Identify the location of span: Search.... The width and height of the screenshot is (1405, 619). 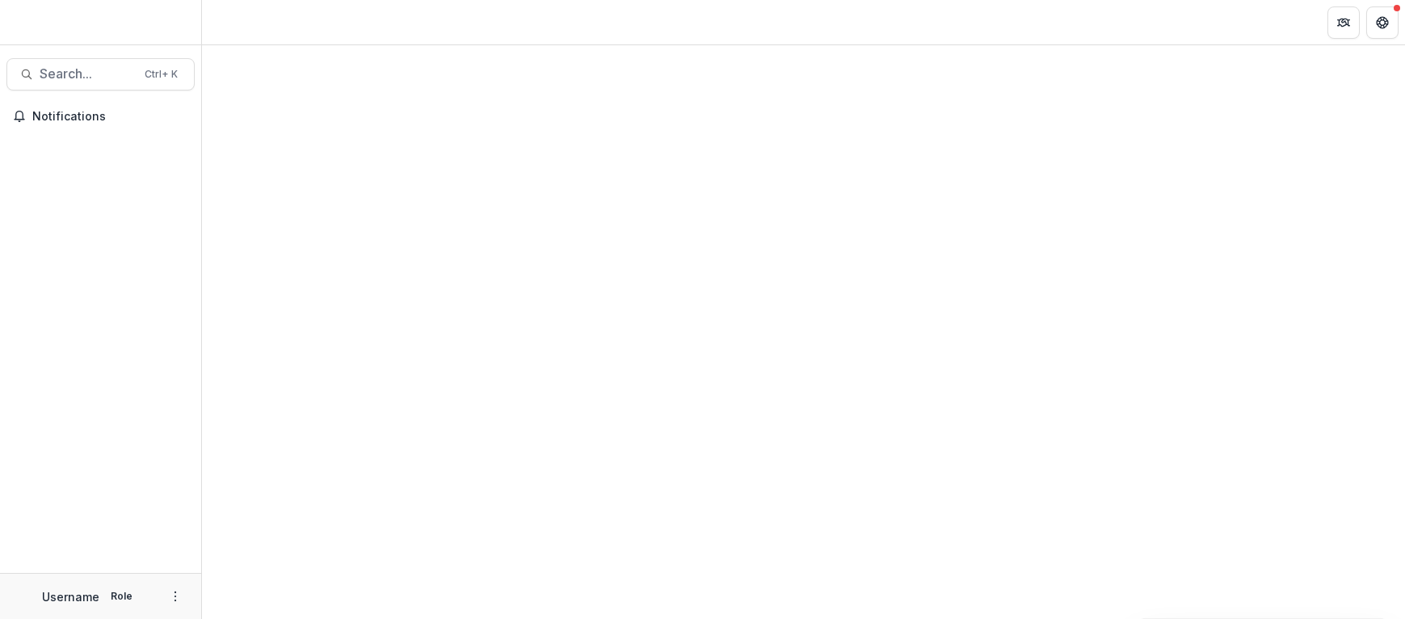
(87, 74).